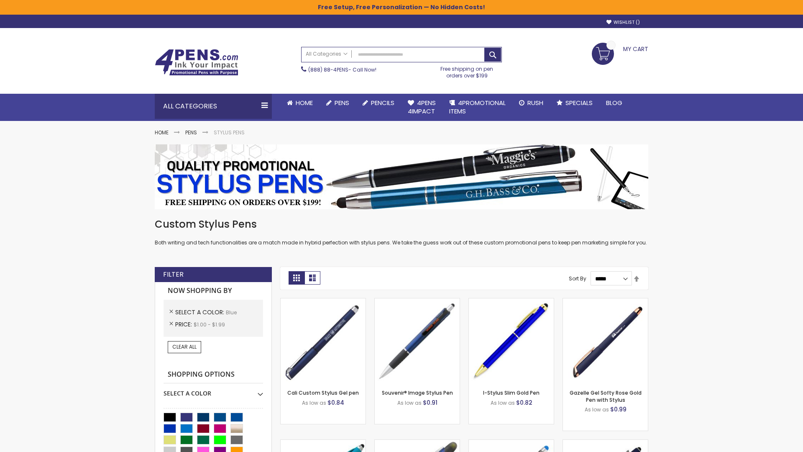  What do you see at coordinates (184, 346) in the screenshot?
I see `span: Clear All` at bounding box center [184, 346].